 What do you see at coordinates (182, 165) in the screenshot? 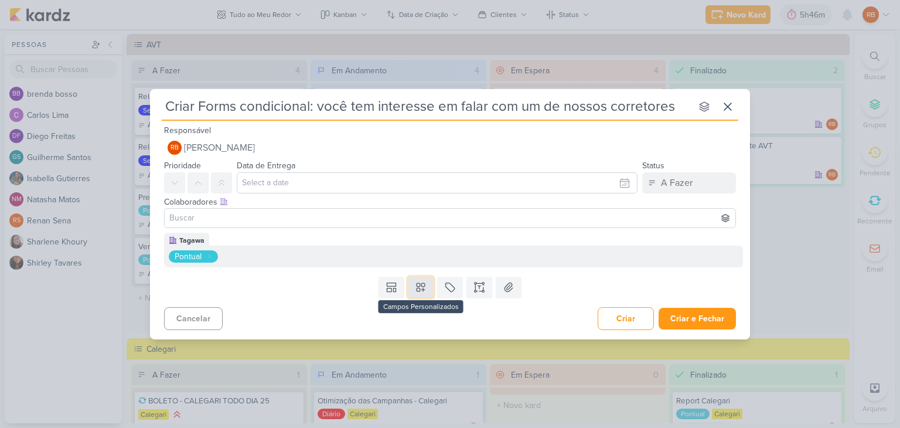
I see `label: Prioridade` at bounding box center [182, 165].